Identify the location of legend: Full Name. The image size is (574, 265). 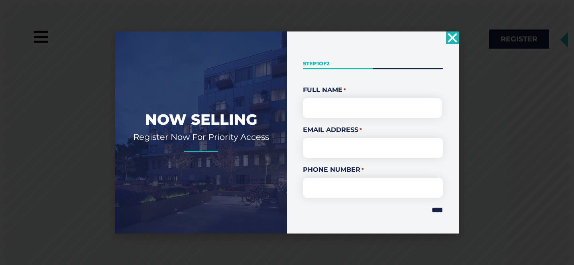
(373, 90).